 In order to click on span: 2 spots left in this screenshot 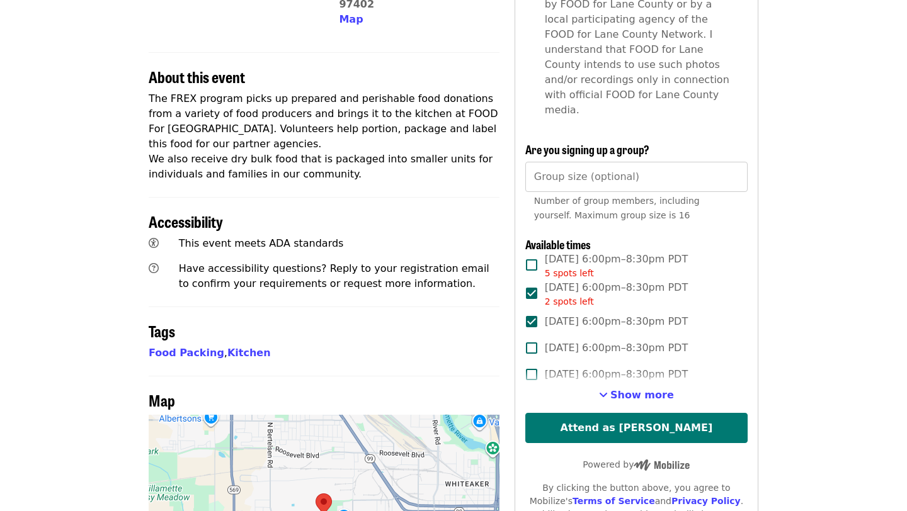, I will do `click(569, 302)`.